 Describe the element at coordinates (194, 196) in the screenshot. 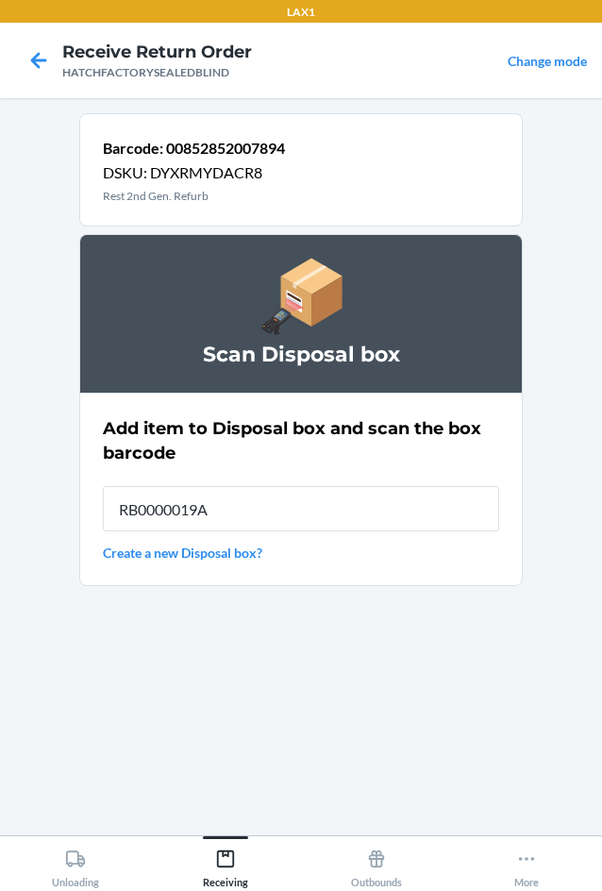

I see `p: Rest 2nd Gen. Refurb` at that location.